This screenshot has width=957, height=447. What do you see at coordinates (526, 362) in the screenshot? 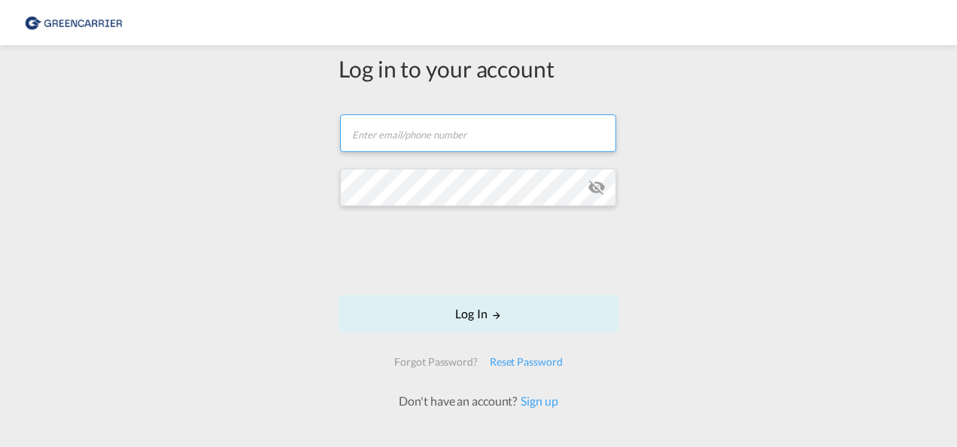
I see `div: Reset Password` at bounding box center [526, 362].